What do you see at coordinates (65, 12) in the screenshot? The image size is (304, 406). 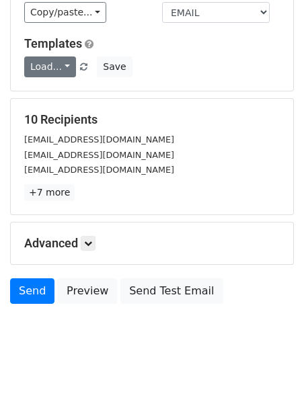 I see `a: Copy/paste...` at bounding box center [65, 12].